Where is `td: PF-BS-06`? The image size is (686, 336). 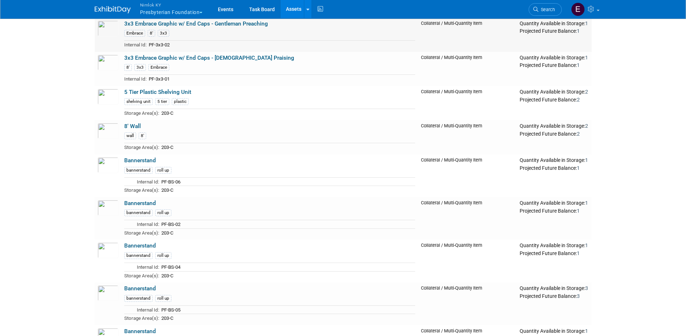
td: PF-BS-06 is located at coordinates (287, 182).